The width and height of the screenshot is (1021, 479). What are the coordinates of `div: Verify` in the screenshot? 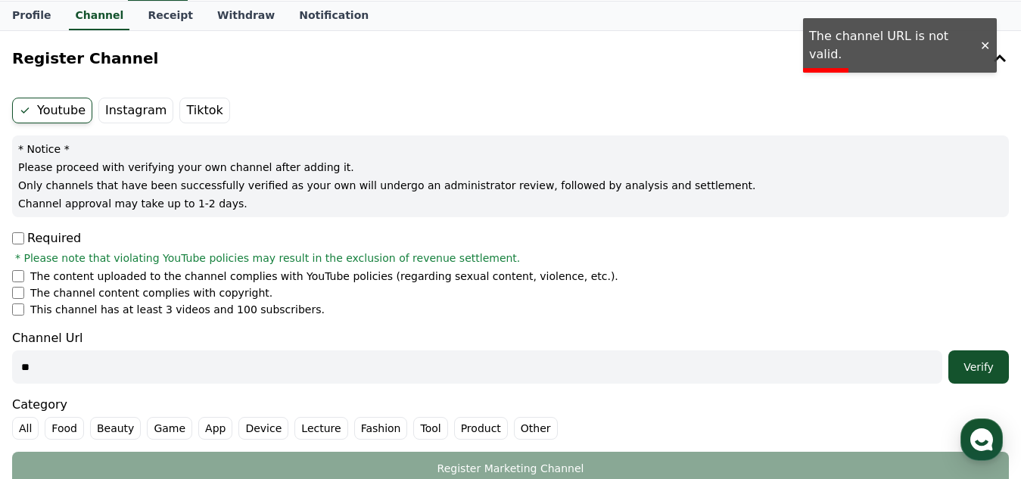 It's located at (978, 367).